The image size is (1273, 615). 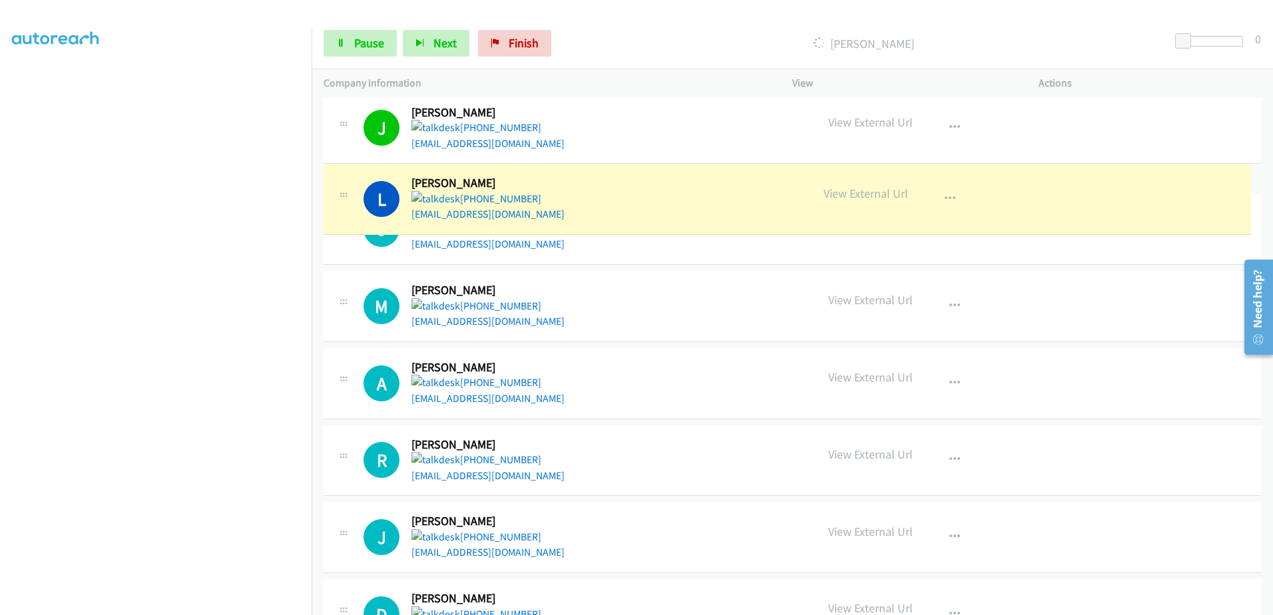 What do you see at coordinates (546, 83) in the screenshot?
I see `p: Company Information` at bounding box center [546, 83].